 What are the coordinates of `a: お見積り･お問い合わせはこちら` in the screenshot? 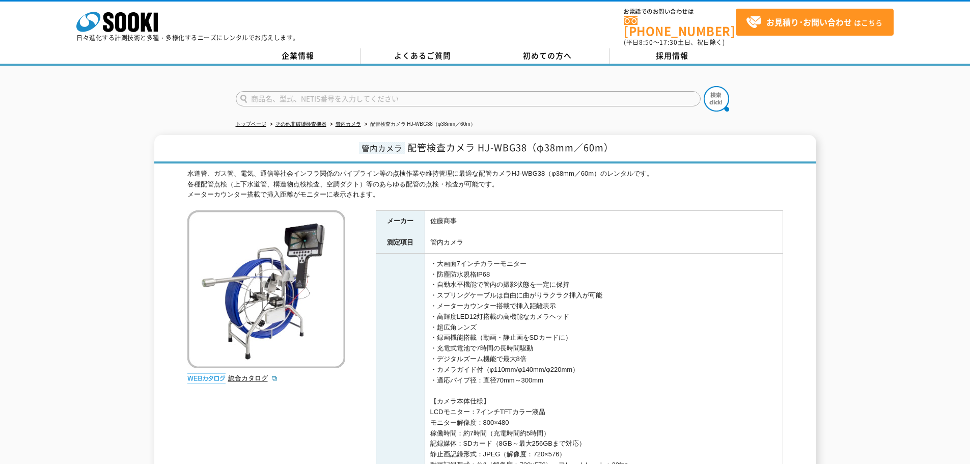 It's located at (815, 22).